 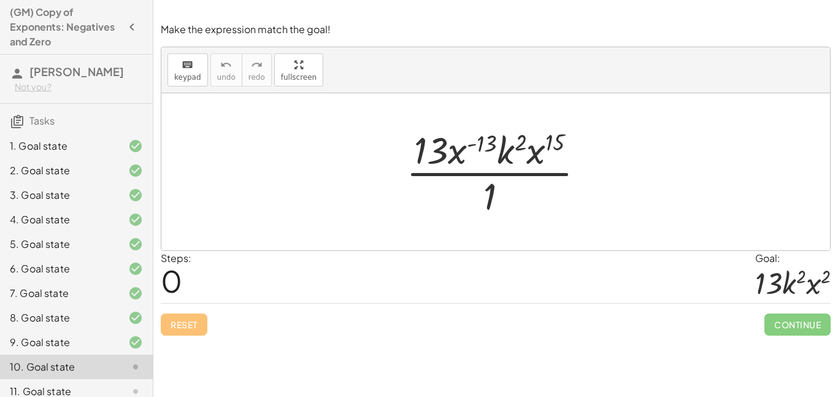 What do you see at coordinates (42, 120) in the screenshot?
I see `span: Tasks` at bounding box center [42, 120].